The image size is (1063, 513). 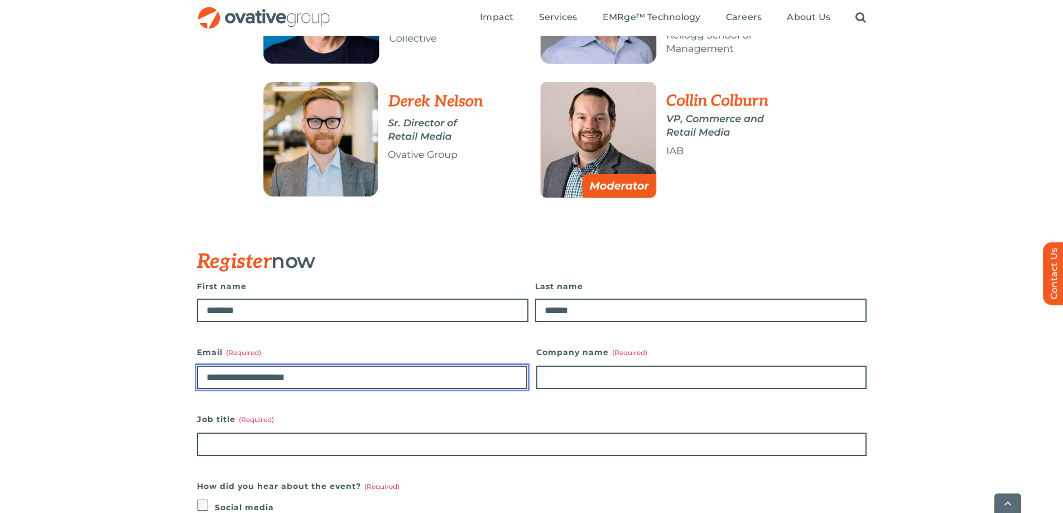 What do you see at coordinates (652, 18) in the screenshot?
I see `a: EMRge™ Technology` at bounding box center [652, 18].